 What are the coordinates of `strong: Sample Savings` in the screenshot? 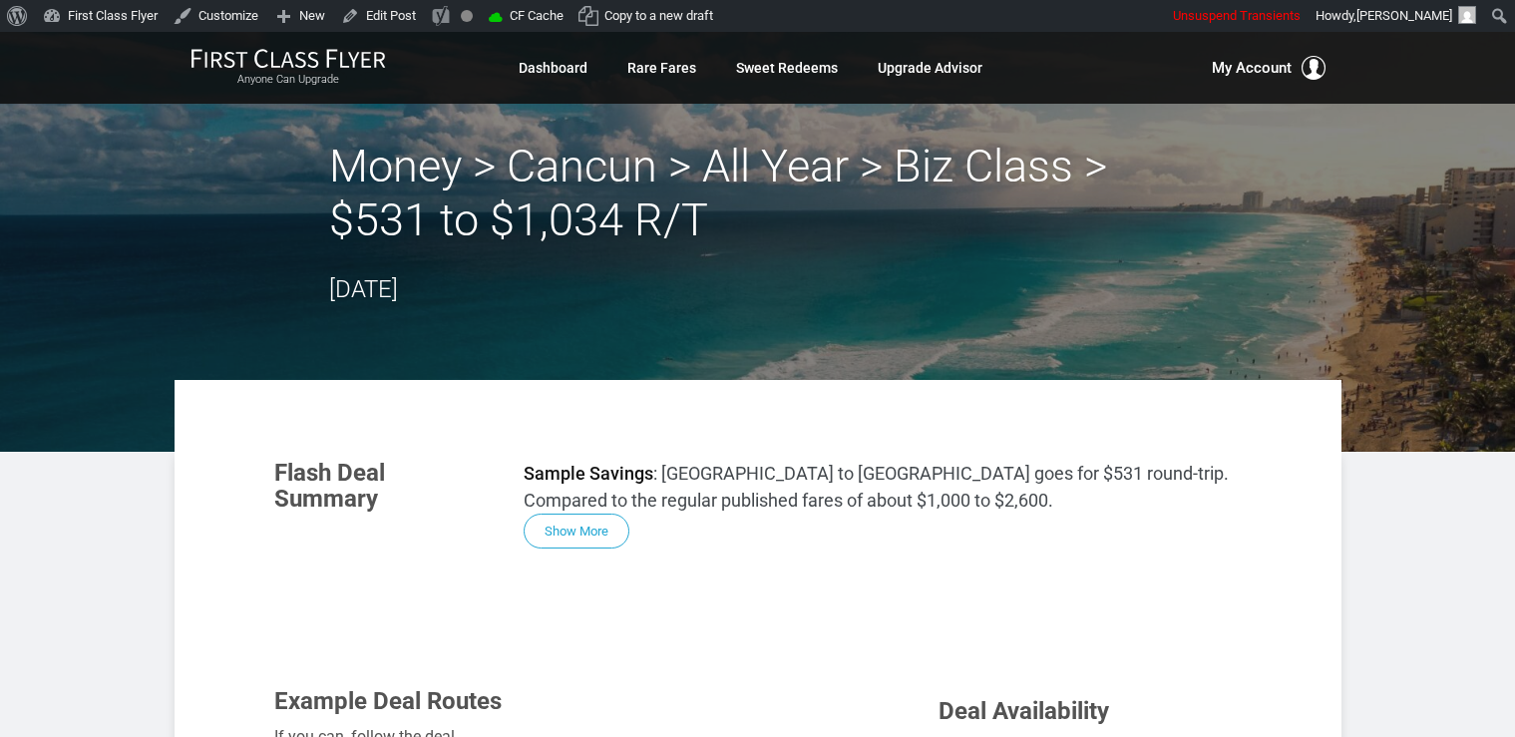 It's located at (588, 473).